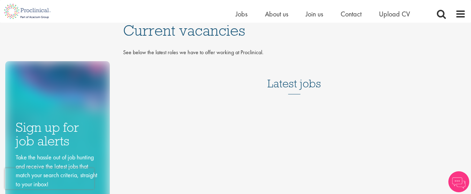  What do you see at coordinates (315, 14) in the screenshot?
I see `a: Join us` at bounding box center [315, 14].